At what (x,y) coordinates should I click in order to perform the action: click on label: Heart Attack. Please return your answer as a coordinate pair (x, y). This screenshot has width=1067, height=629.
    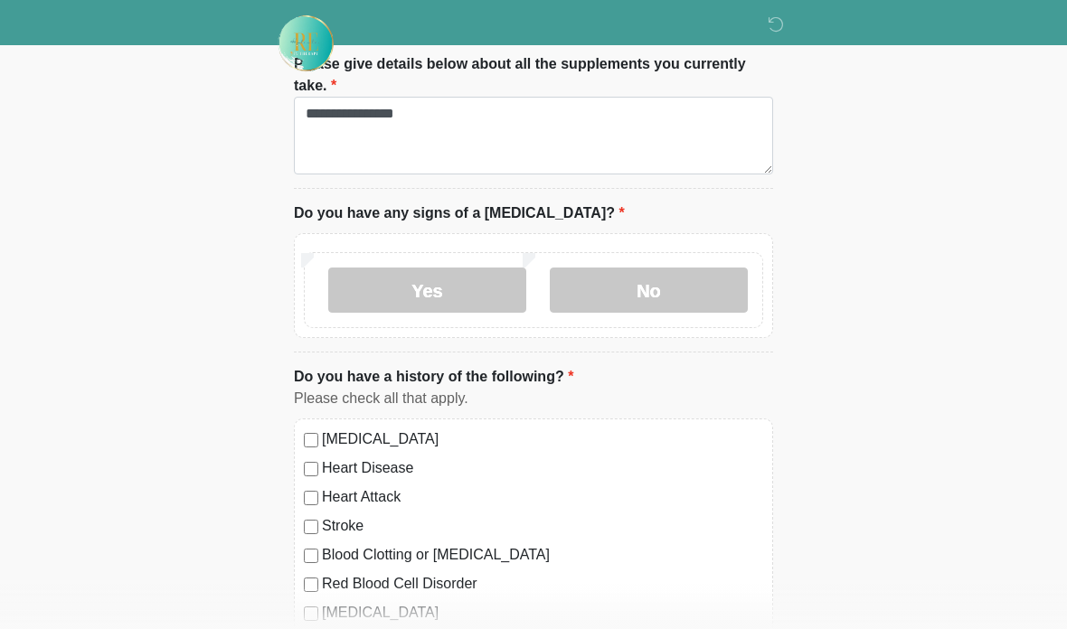
    Looking at the image, I should click on (542, 497).